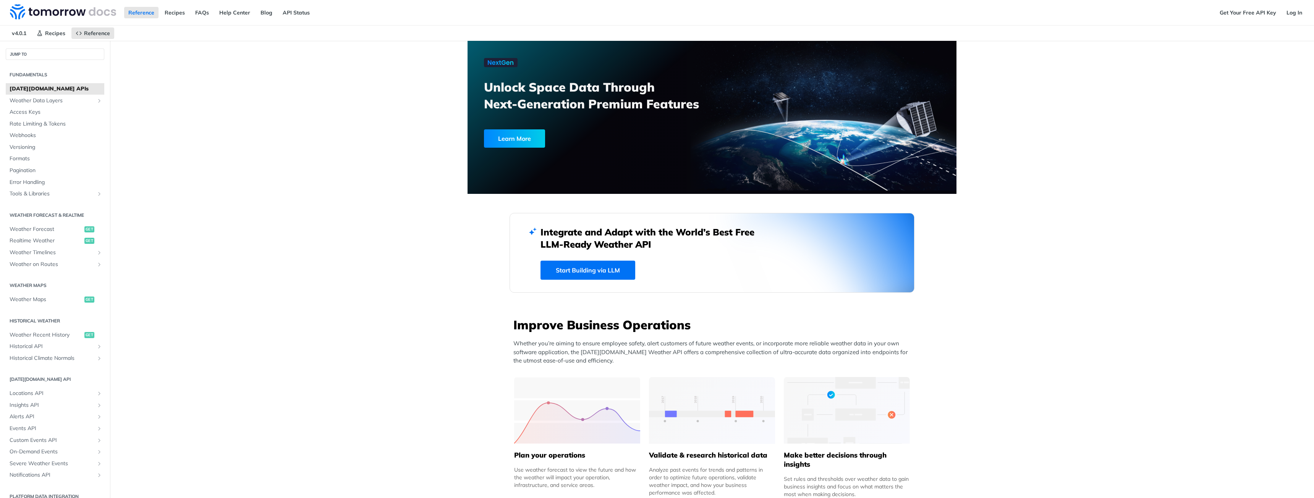 The width and height of the screenshot is (1314, 498). What do you see at coordinates (55, 475) in the screenshot?
I see `a: Notifications APIShow subpages for Notifications API` at bounding box center [55, 475].